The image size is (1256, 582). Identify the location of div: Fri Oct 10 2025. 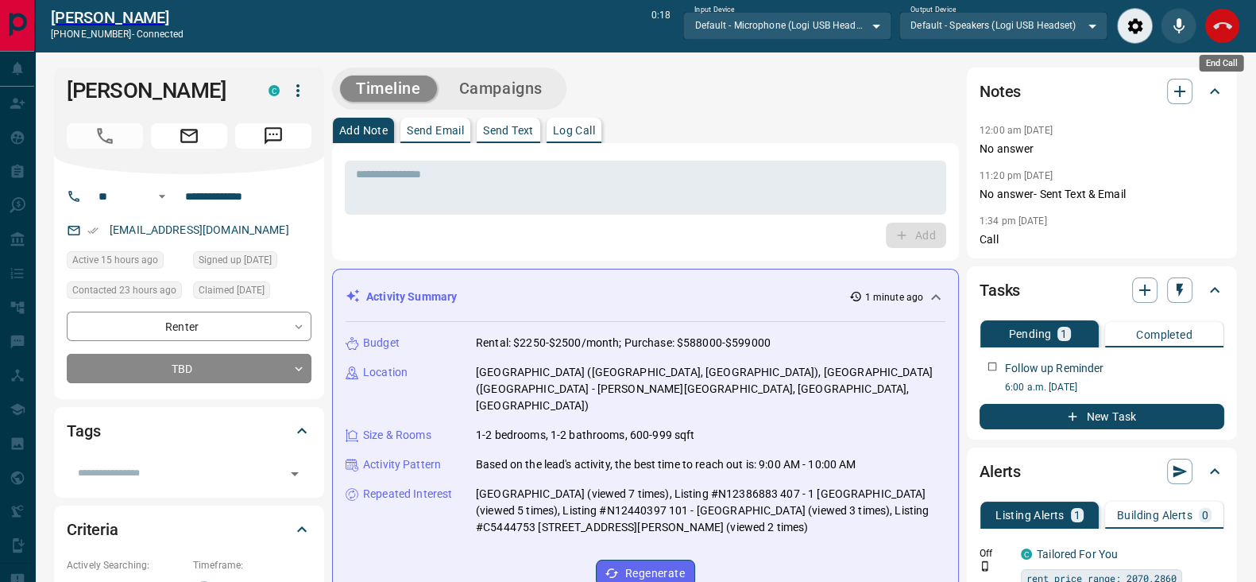
(252, 292).